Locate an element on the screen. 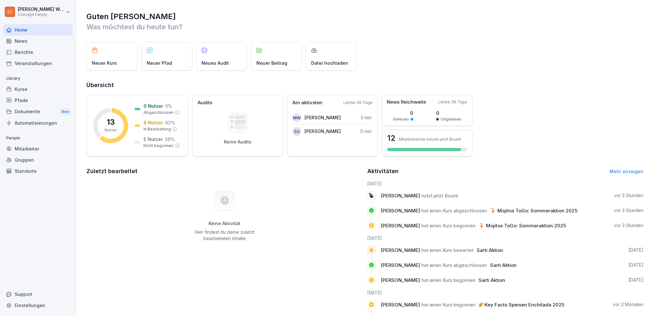  p: In Bearbeitung is located at coordinates (157, 129).